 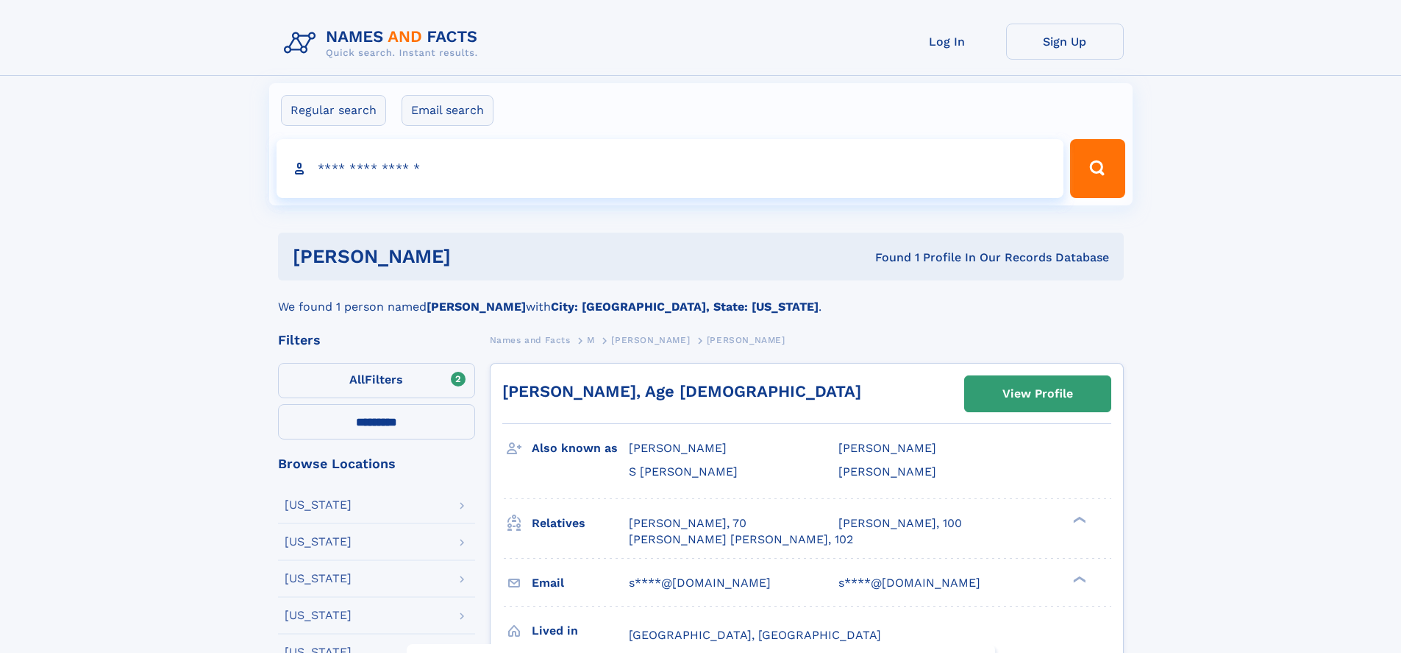 I want to click on label: Email search, so click(x=447, y=110).